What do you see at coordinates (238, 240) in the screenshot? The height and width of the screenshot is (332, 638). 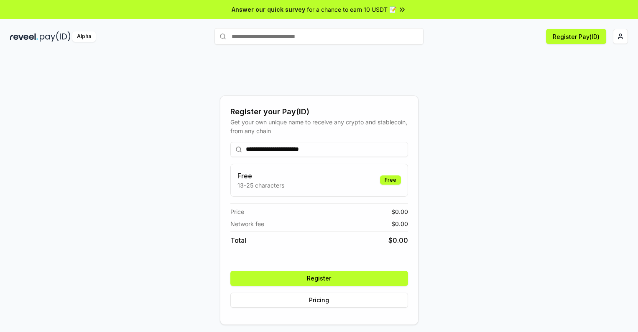 I see `span: Total` at bounding box center [238, 240].